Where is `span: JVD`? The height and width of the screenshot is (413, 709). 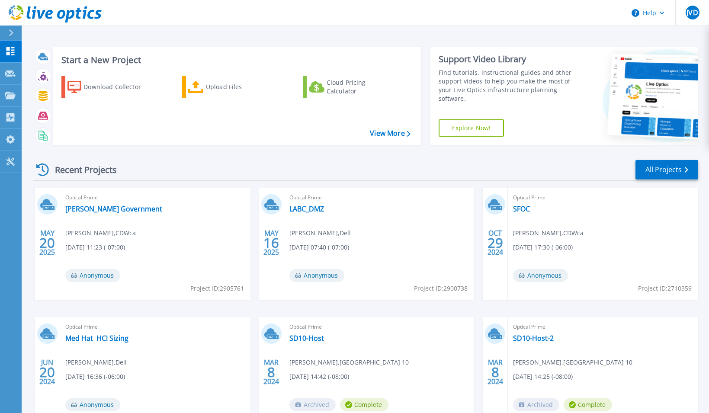 span: JVD is located at coordinates (692, 13).